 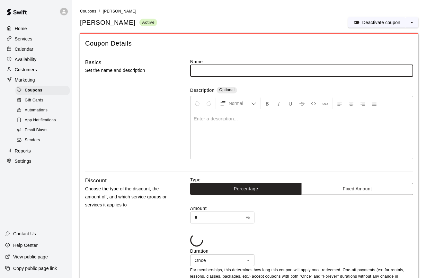 What do you see at coordinates (36, 70) in the screenshot?
I see `div: Customers` at bounding box center [36, 70].